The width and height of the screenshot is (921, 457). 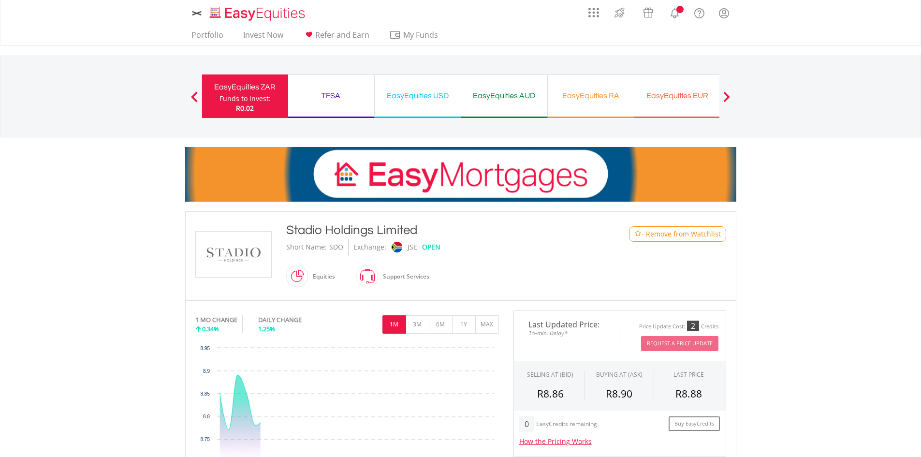 I want to click on div: Credits, so click(x=710, y=326).